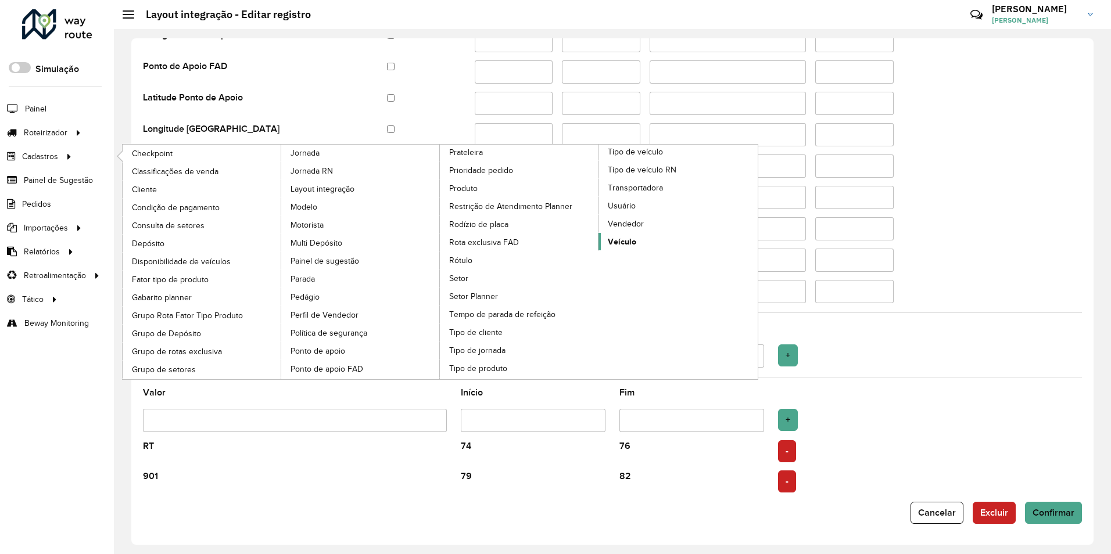 Image resolution: width=1111 pixels, height=554 pixels. I want to click on span: Cadastros, so click(40, 156).